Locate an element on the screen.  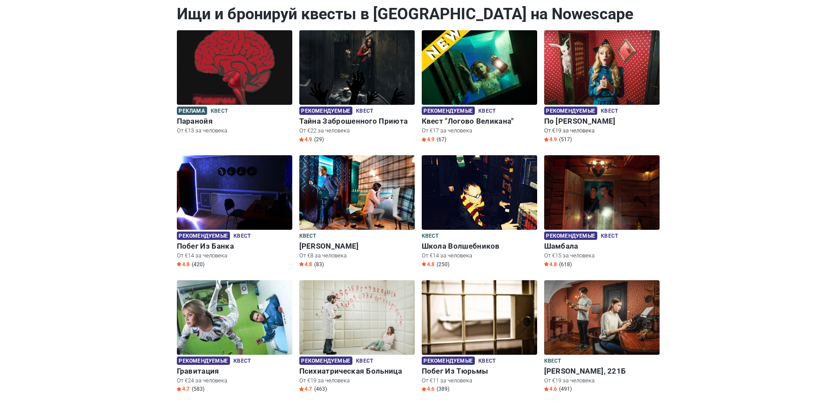
span: (463) is located at coordinates (320, 389).